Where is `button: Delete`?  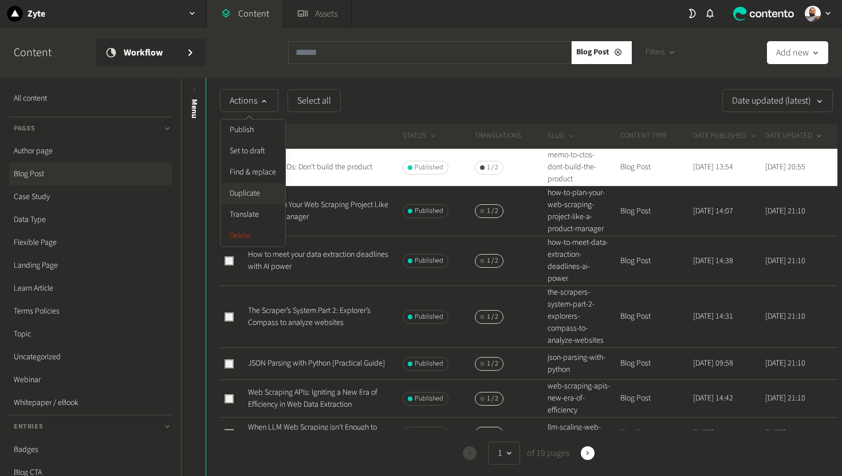
button: Delete is located at coordinates (253, 236).